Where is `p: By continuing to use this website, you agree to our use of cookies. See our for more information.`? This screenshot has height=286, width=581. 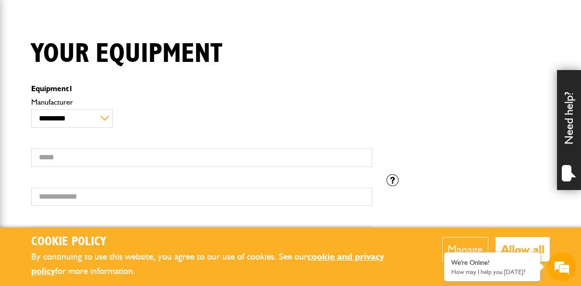 p: By continuing to use this website, you agree to our use of cookies. See our for more information. is located at coordinates (222, 264).